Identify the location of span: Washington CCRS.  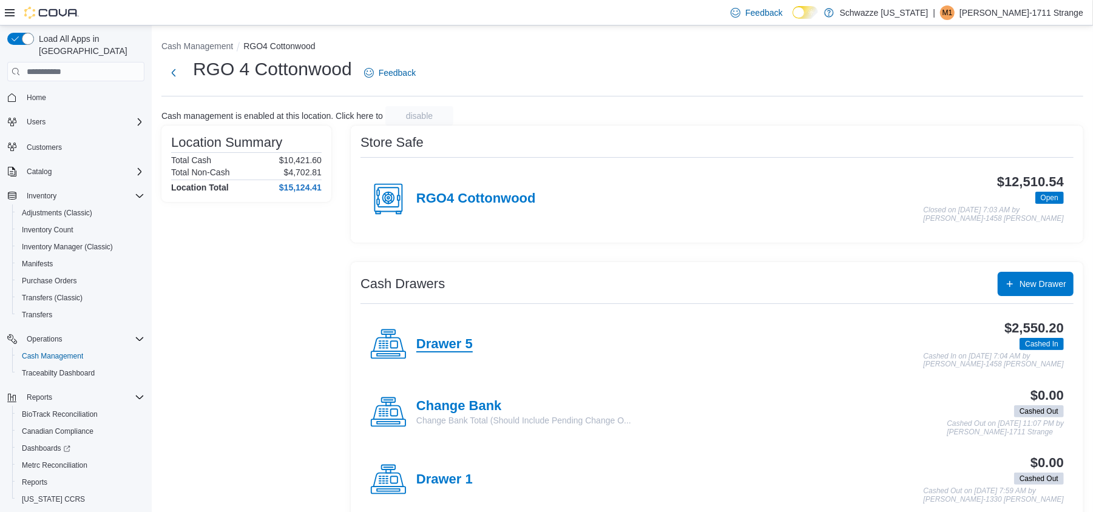
(81, 499).